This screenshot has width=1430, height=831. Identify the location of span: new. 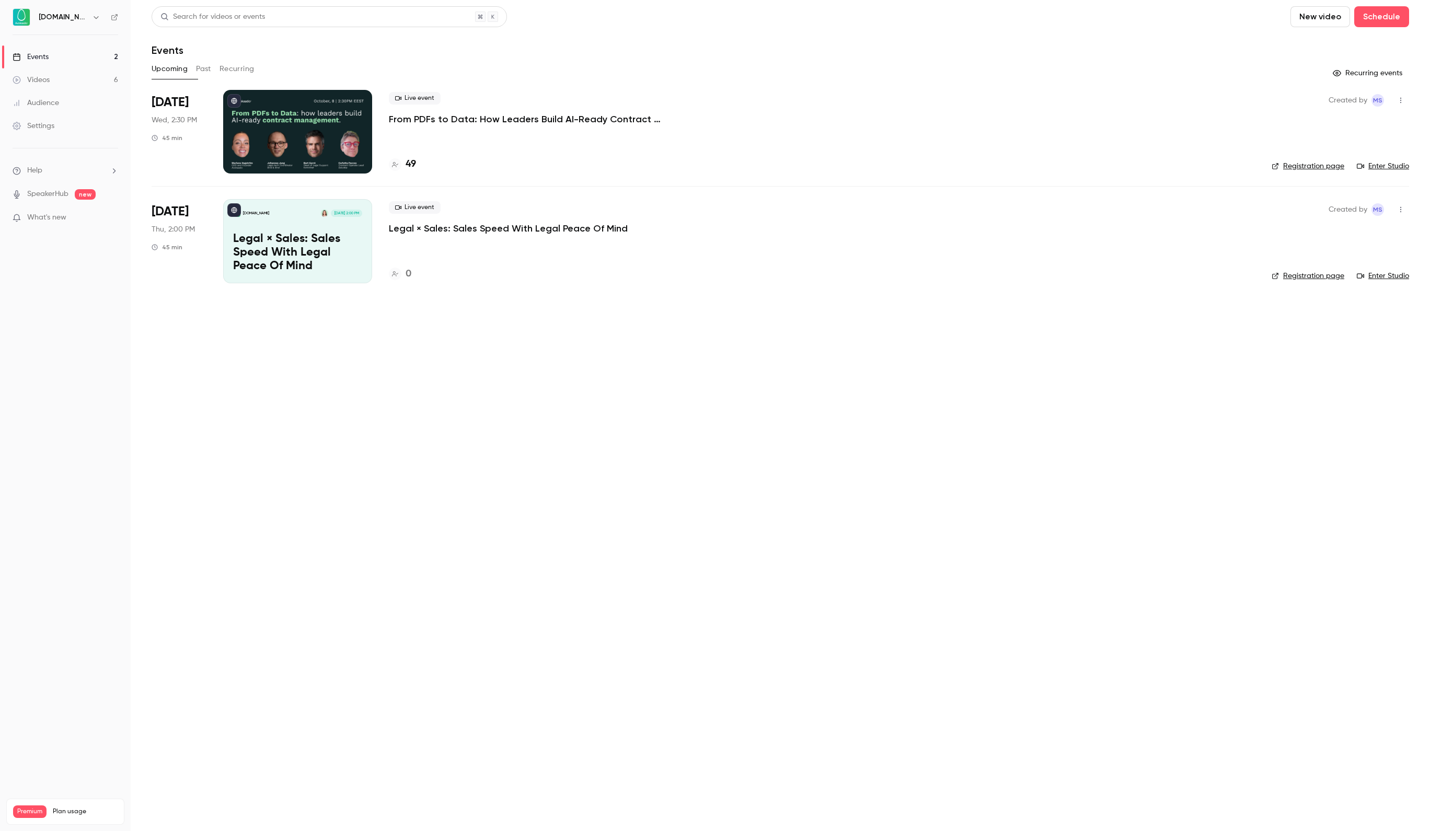
(85, 194).